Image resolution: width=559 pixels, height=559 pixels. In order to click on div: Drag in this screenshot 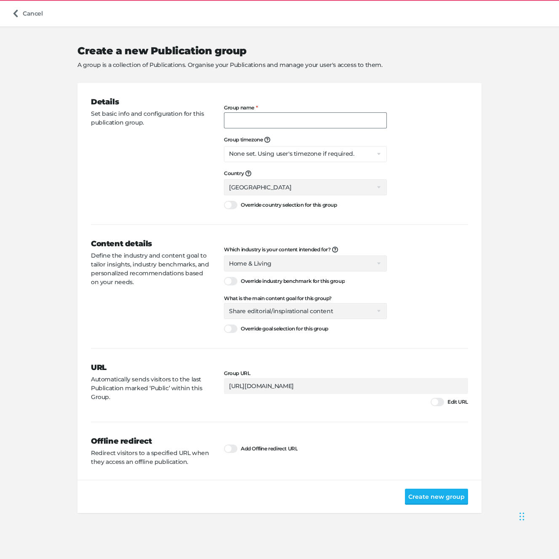, I will do `click(522, 517)`.